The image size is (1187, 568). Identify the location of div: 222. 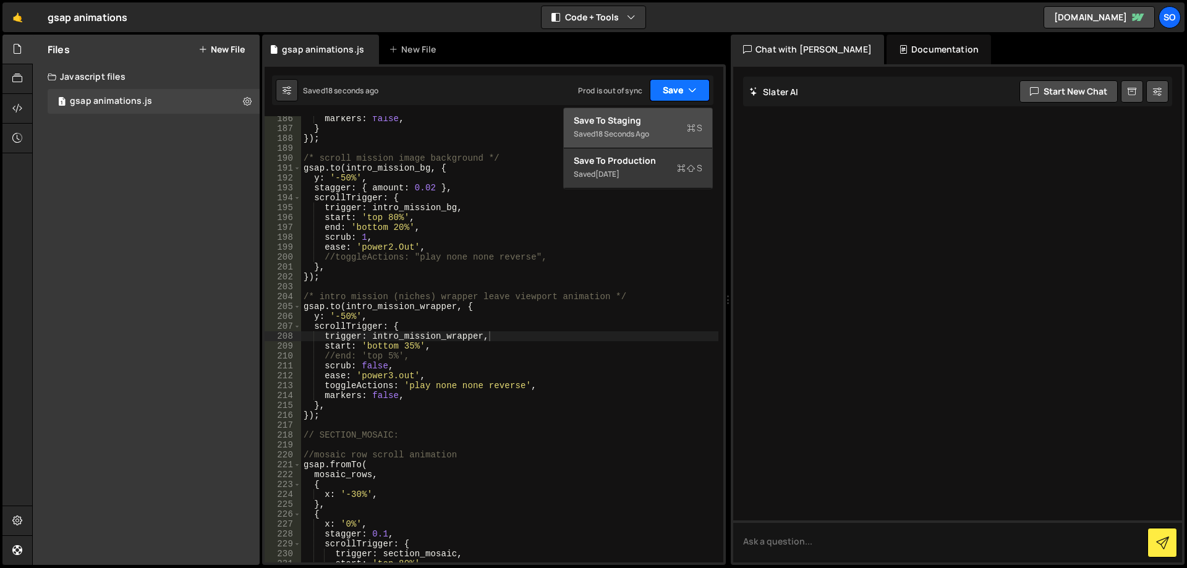
(283, 475).